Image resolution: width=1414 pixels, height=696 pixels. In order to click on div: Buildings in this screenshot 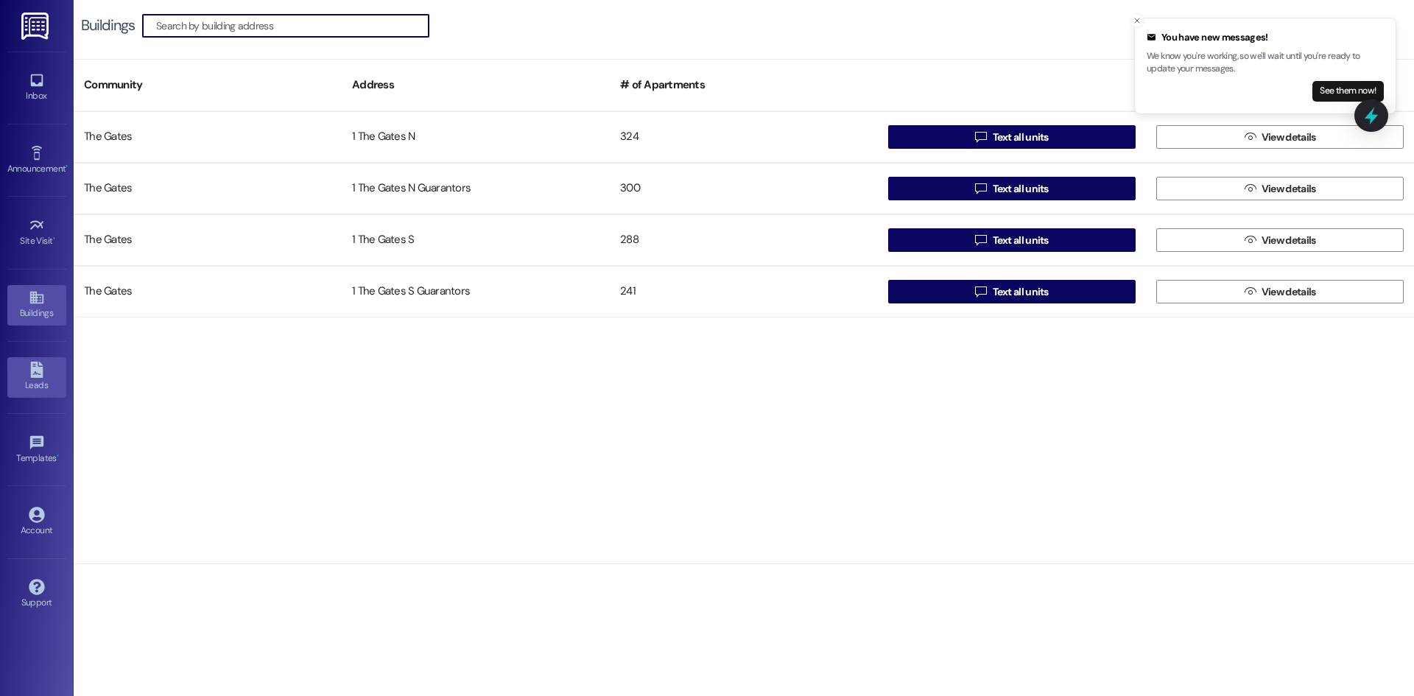, I will do `click(108, 25)`.